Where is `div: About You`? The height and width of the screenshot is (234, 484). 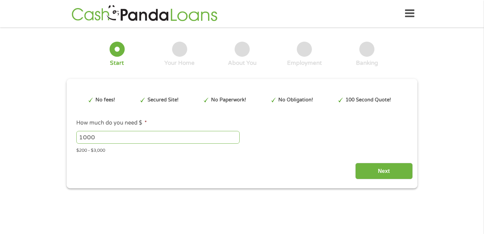
div: About You is located at coordinates (242, 63).